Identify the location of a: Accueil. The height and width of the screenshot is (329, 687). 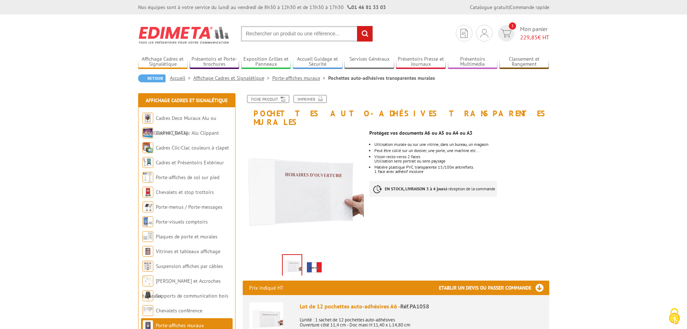
(181, 78).